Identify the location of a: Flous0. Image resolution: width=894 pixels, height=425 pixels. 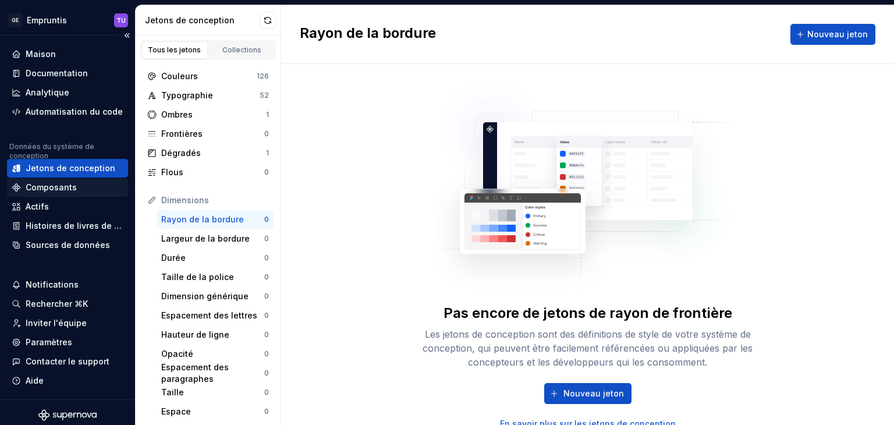
(208, 172).